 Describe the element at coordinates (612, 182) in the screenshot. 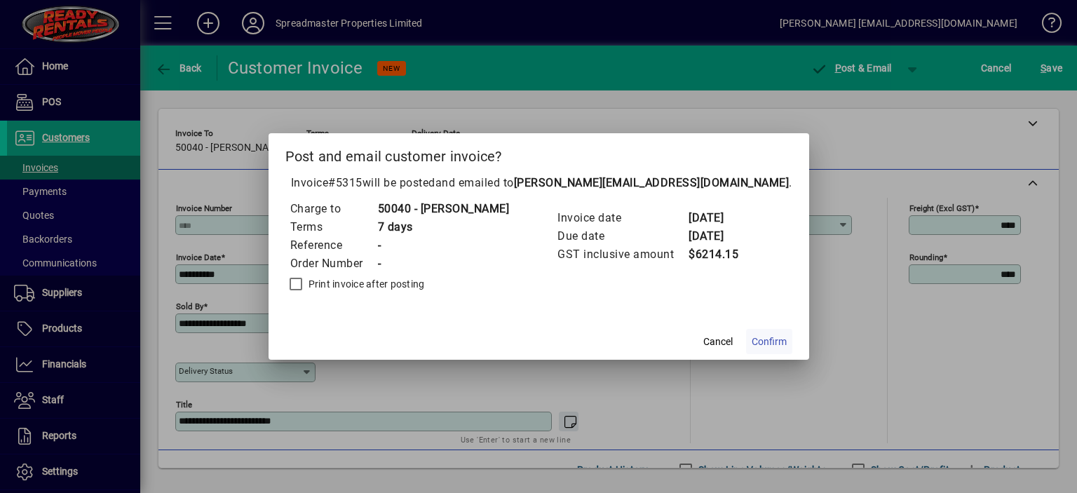

I see `span: and emailed to` at that location.